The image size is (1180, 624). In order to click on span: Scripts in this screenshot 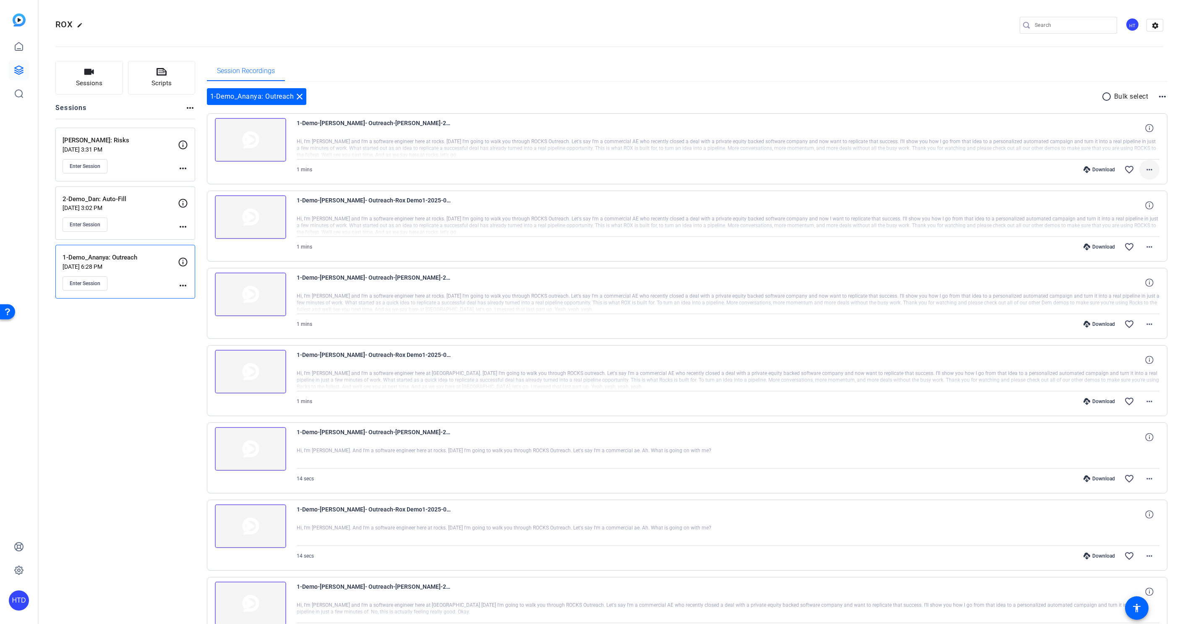, I will do `click(162, 83)`.